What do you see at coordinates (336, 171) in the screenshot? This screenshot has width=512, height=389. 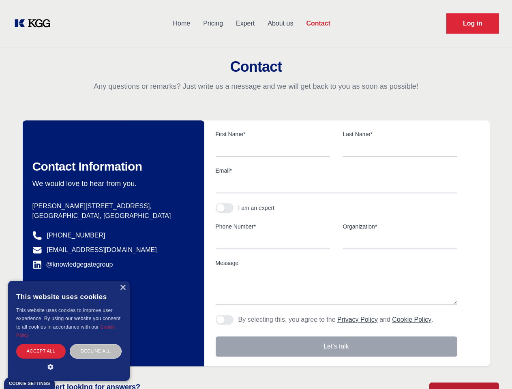 I see `label: Email*` at bounding box center [336, 171].